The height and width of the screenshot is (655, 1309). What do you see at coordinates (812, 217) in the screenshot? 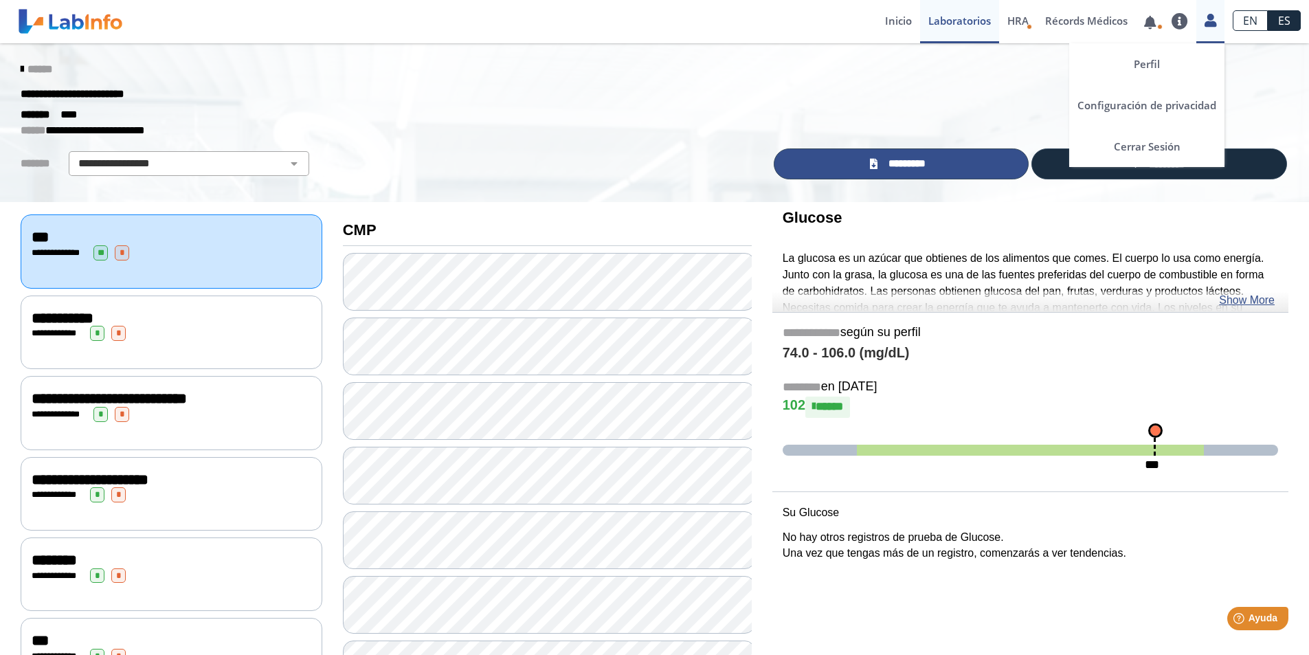
I see `b: Glucose` at bounding box center [812, 217].